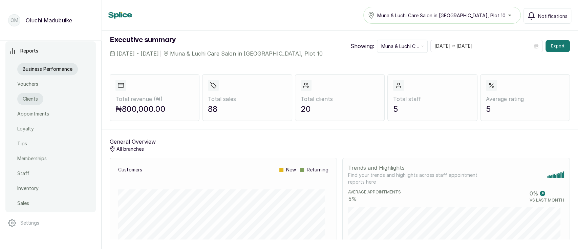 The height and width of the screenshot is (249, 578). What do you see at coordinates (28, 84) in the screenshot?
I see `a: Vouchers` at bounding box center [28, 84].